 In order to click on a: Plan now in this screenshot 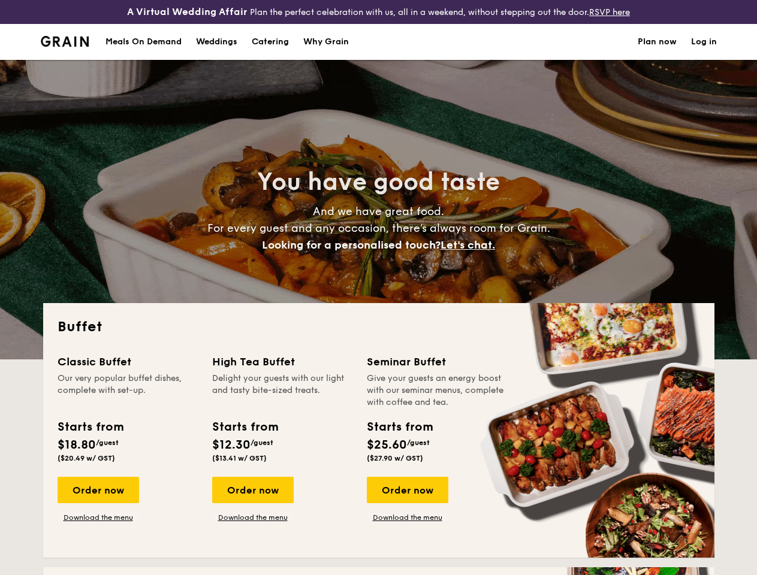, I will do `click(657, 42)`.